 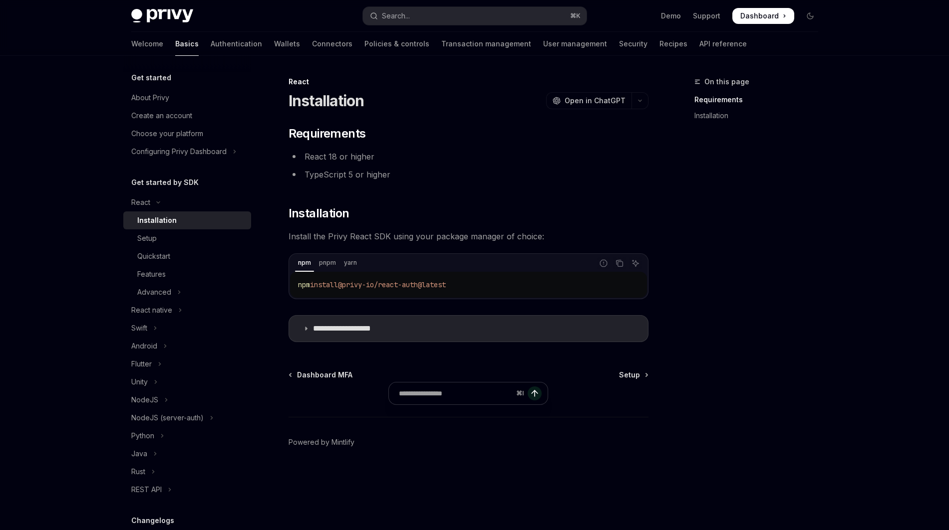 What do you see at coordinates (187, 400) in the screenshot?
I see `button: Toggle NodeJS section` at bounding box center [187, 400].